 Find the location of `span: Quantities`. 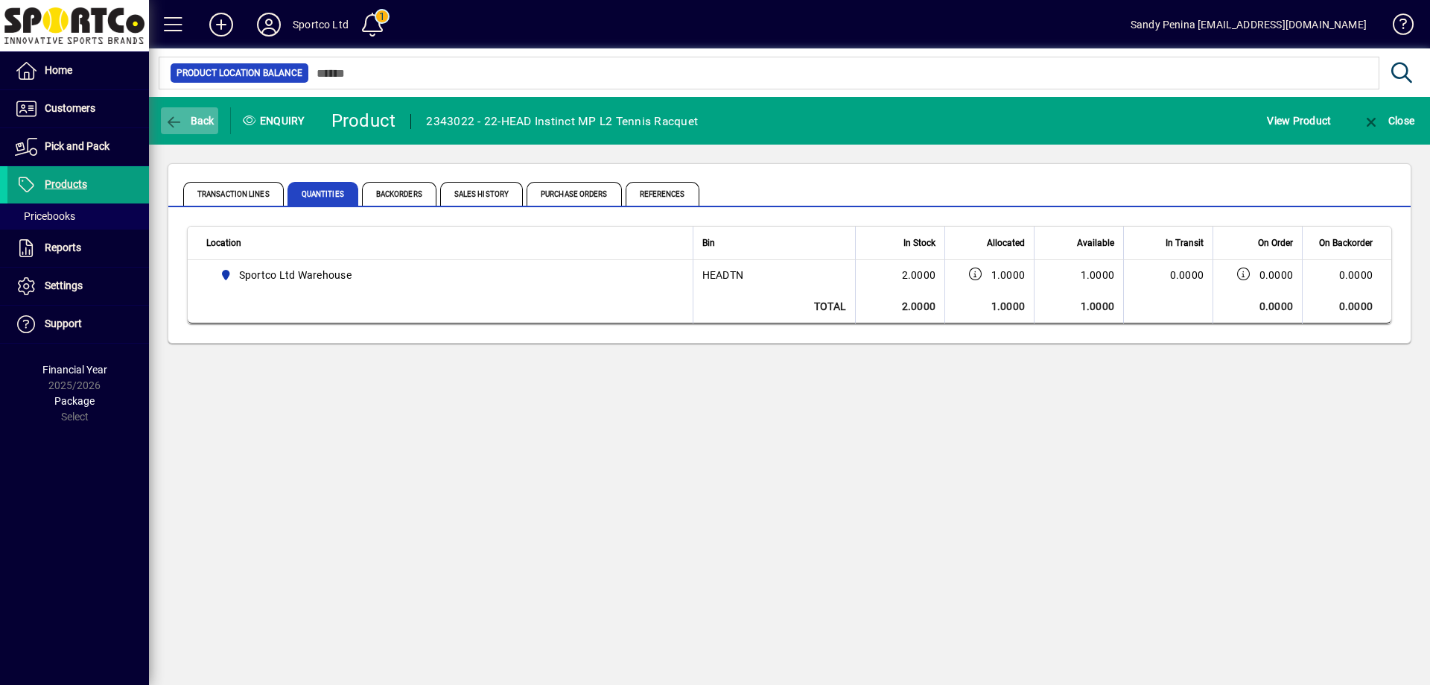

span: Quantities is located at coordinates (323, 194).